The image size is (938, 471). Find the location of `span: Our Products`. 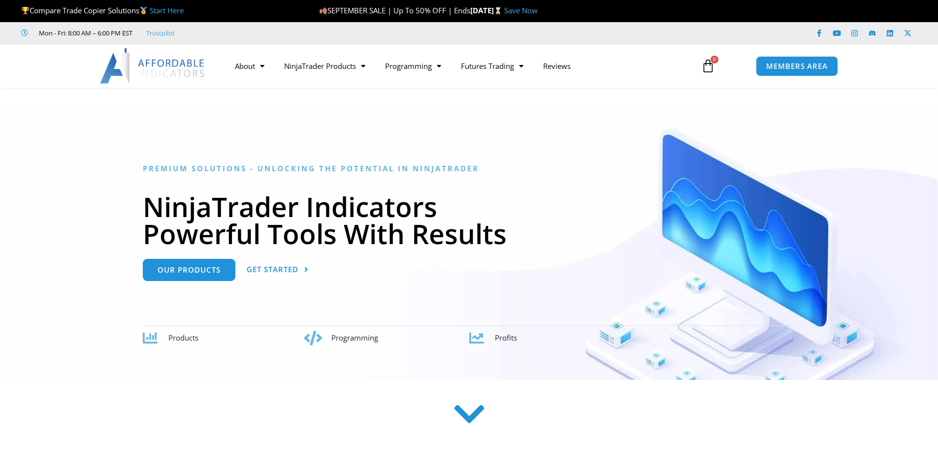

span: Our Products is located at coordinates (189, 270).